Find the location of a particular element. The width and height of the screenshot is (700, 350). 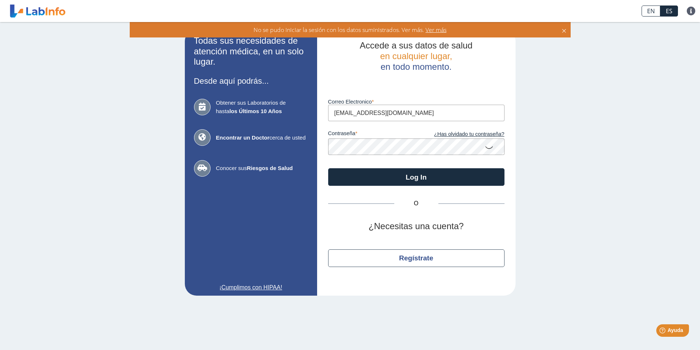

h2: ¿Necesitas una cuenta? is located at coordinates (416, 226).